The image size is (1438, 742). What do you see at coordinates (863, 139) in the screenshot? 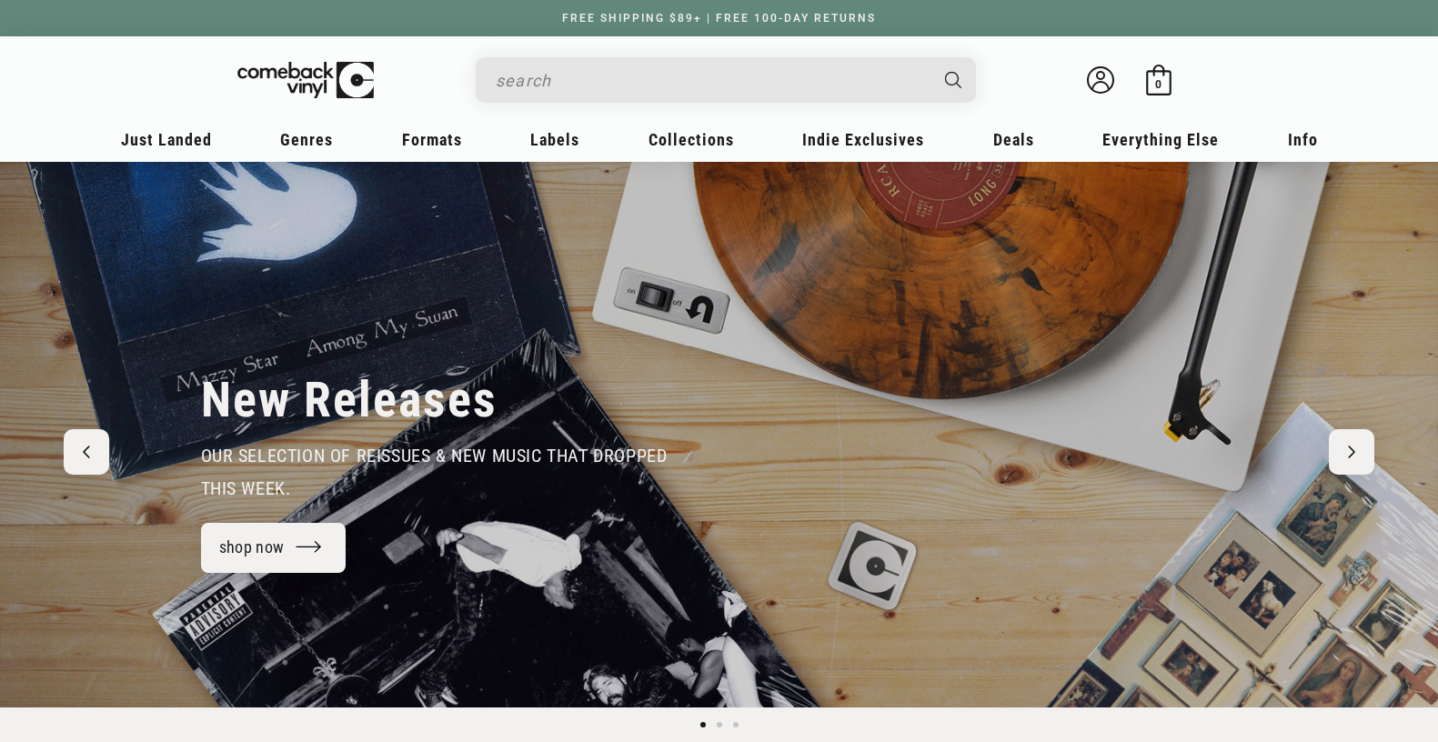
I see `span: Indie Exclusives` at bounding box center [863, 139].